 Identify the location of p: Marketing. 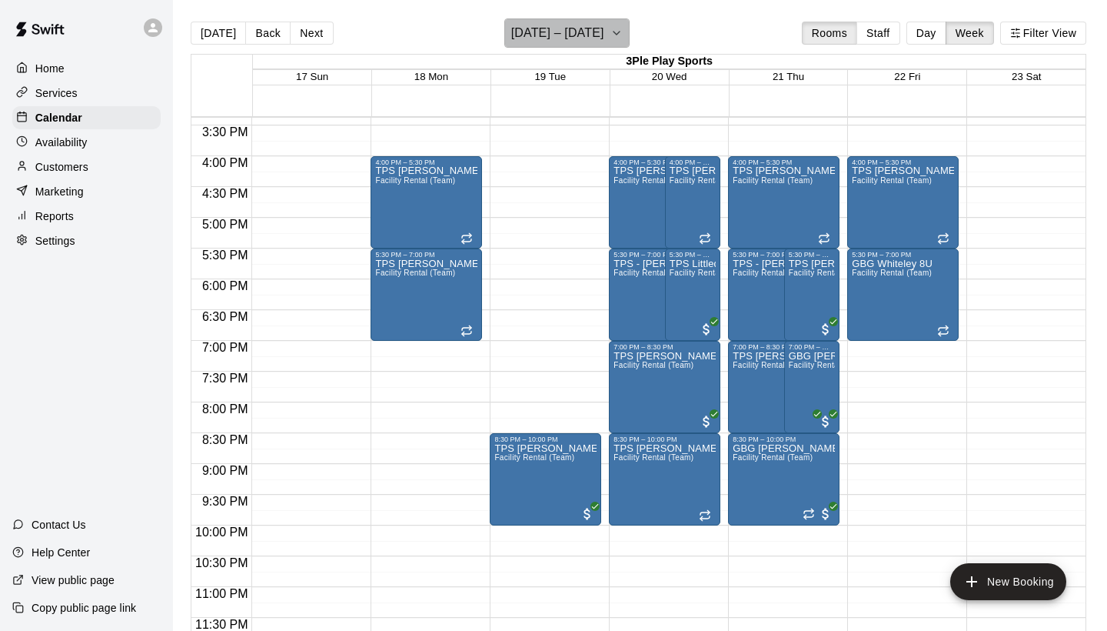
(59, 191).